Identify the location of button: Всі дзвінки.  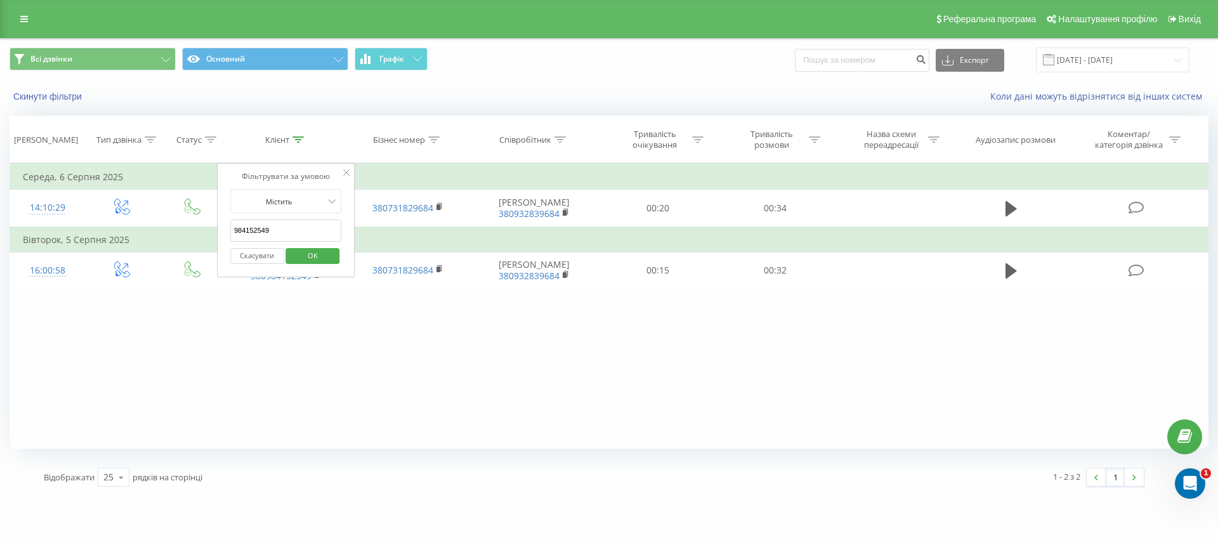
(93, 59).